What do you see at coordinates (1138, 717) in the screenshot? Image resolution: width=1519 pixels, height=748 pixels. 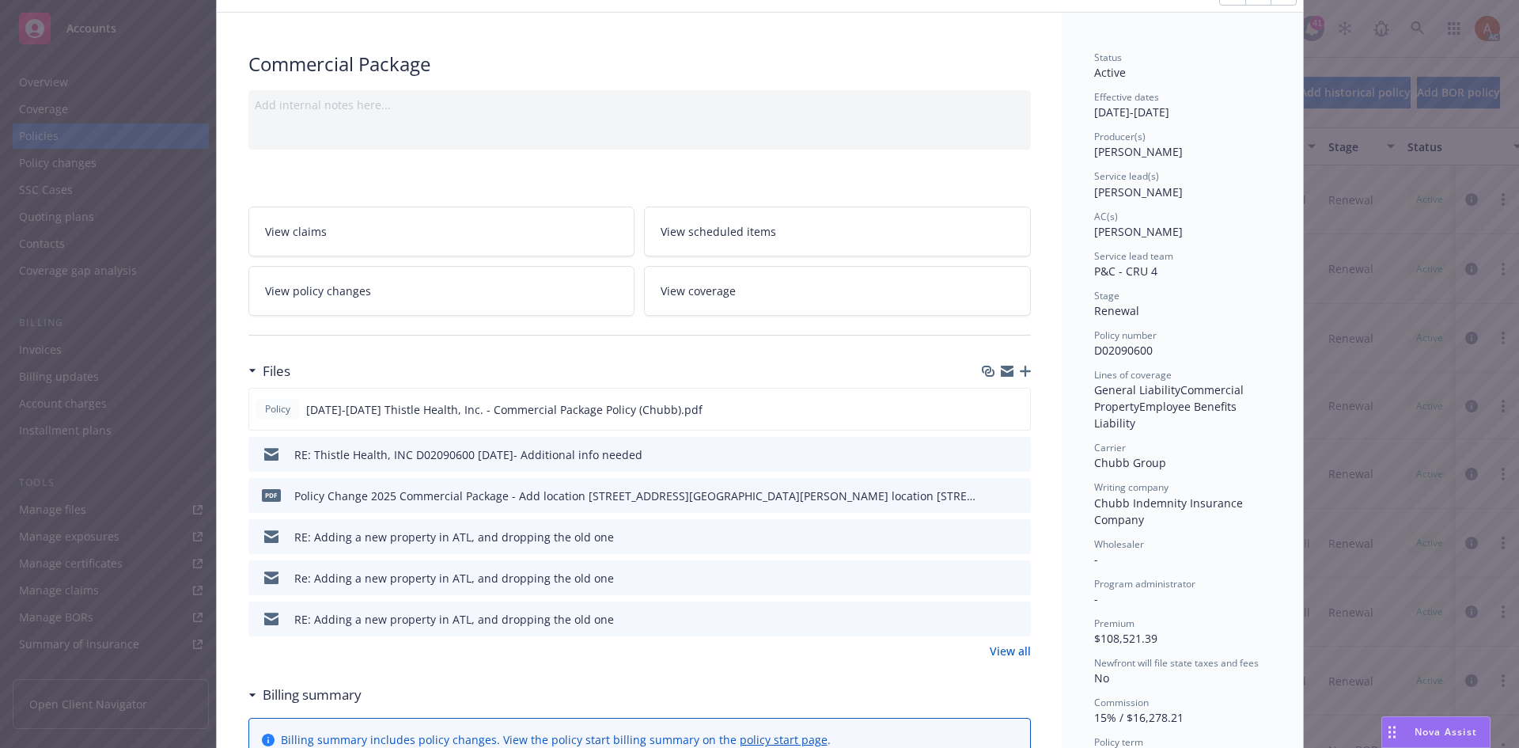 I see `span: 15% / $16,278.21` at bounding box center [1138, 717].